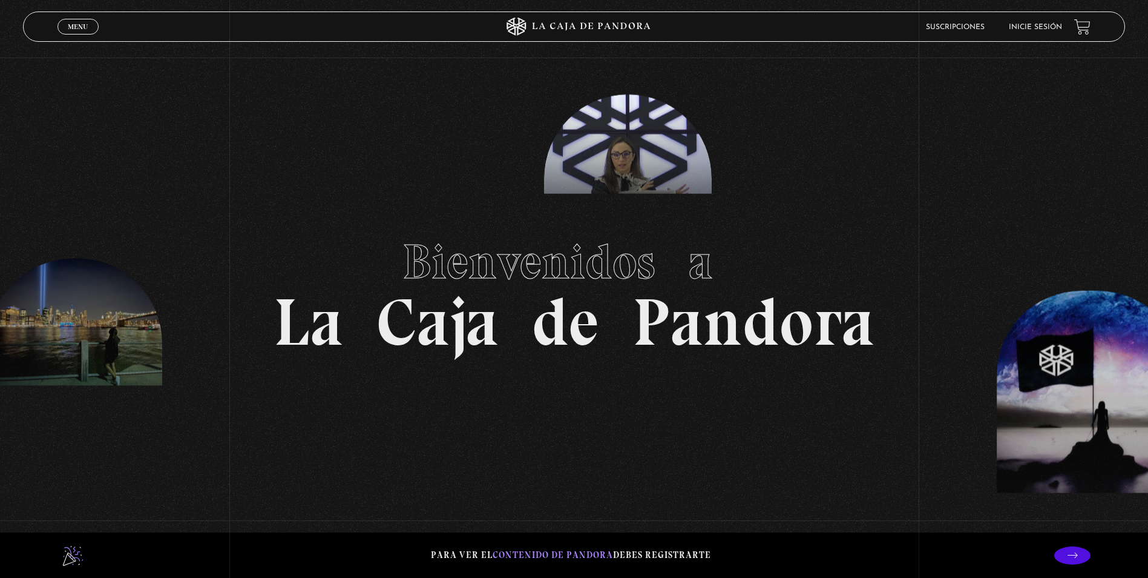 The image size is (1148, 578). I want to click on span: Bienvenidos a, so click(575, 262).